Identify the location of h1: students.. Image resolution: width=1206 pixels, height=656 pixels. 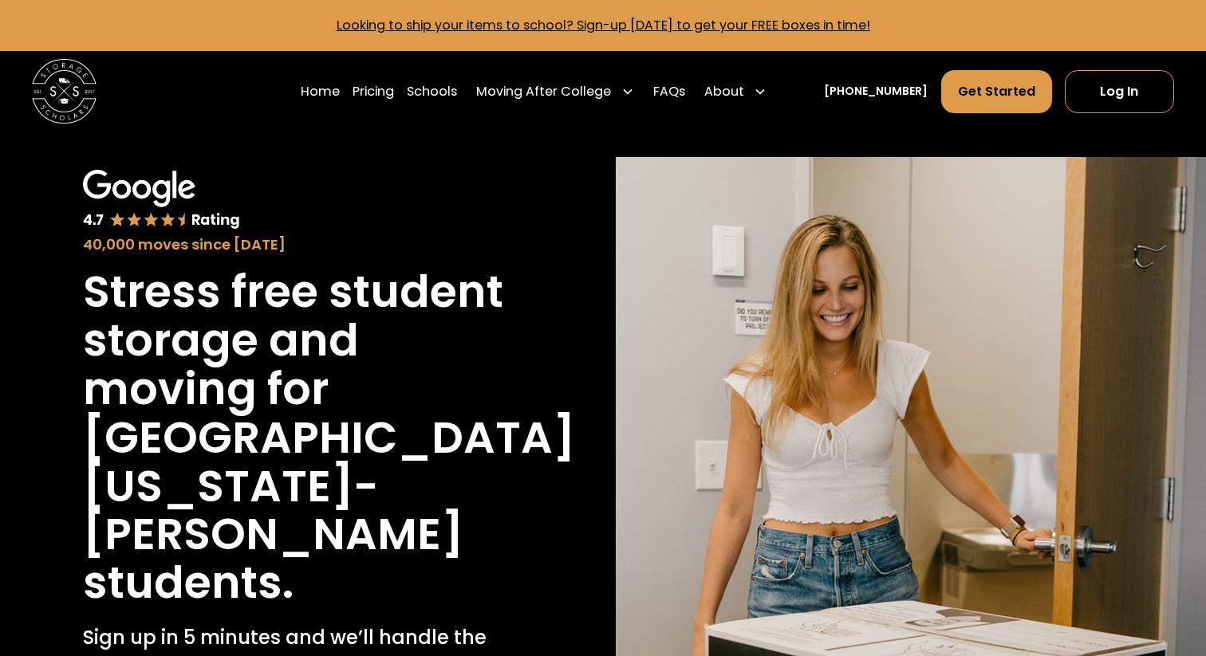
(188, 583).